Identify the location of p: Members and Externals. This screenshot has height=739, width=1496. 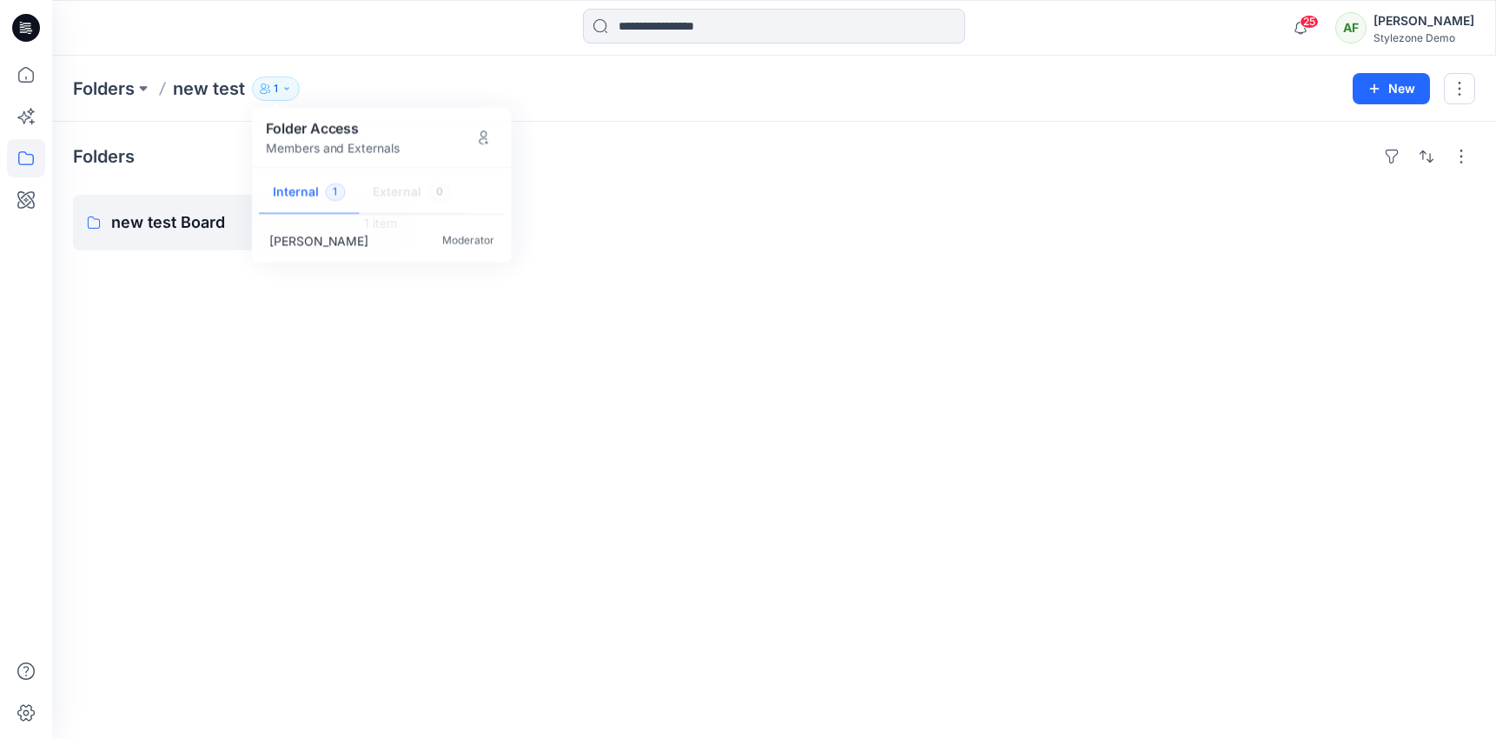
(333, 147).